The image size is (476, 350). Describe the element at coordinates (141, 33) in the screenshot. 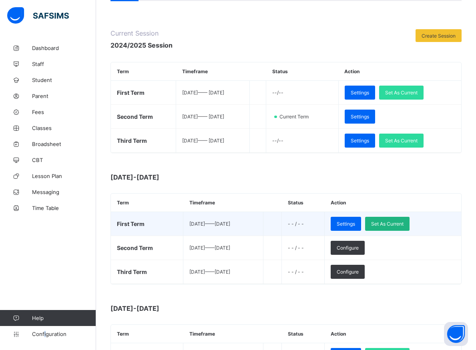

I see `span: Current Session` at that location.